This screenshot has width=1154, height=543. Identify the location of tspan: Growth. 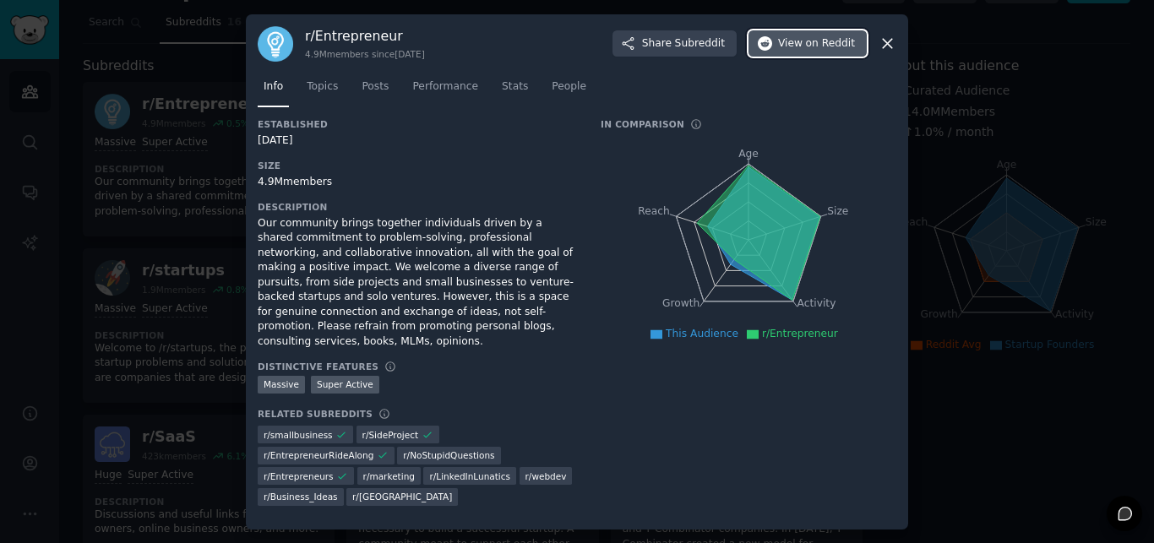
(681, 303).